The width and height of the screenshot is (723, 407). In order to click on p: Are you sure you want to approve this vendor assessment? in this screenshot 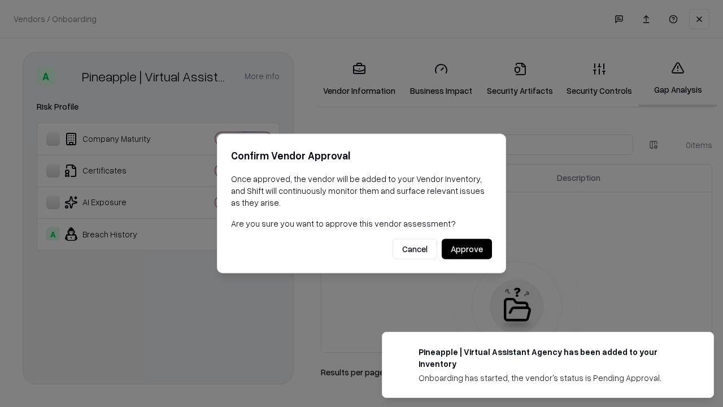, I will do `click(362, 223)`.